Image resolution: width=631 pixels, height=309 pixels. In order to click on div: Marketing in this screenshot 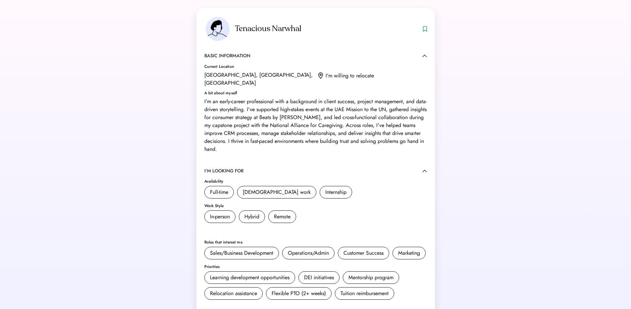, I will do `click(409, 253)`.